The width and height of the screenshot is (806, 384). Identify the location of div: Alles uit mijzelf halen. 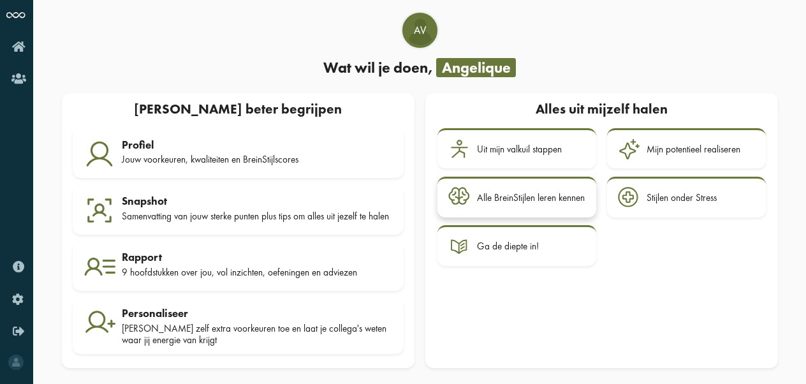
(601, 110).